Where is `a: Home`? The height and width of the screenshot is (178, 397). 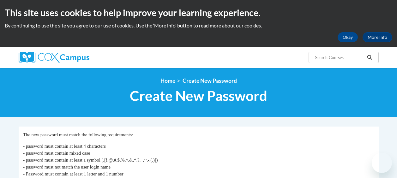 a: Home is located at coordinates (168, 81).